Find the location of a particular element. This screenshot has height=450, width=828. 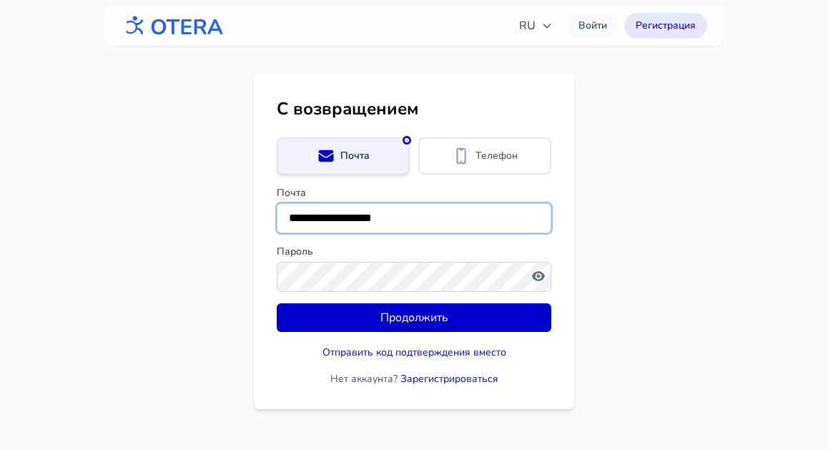

span: Телефон is located at coordinates (496, 156).